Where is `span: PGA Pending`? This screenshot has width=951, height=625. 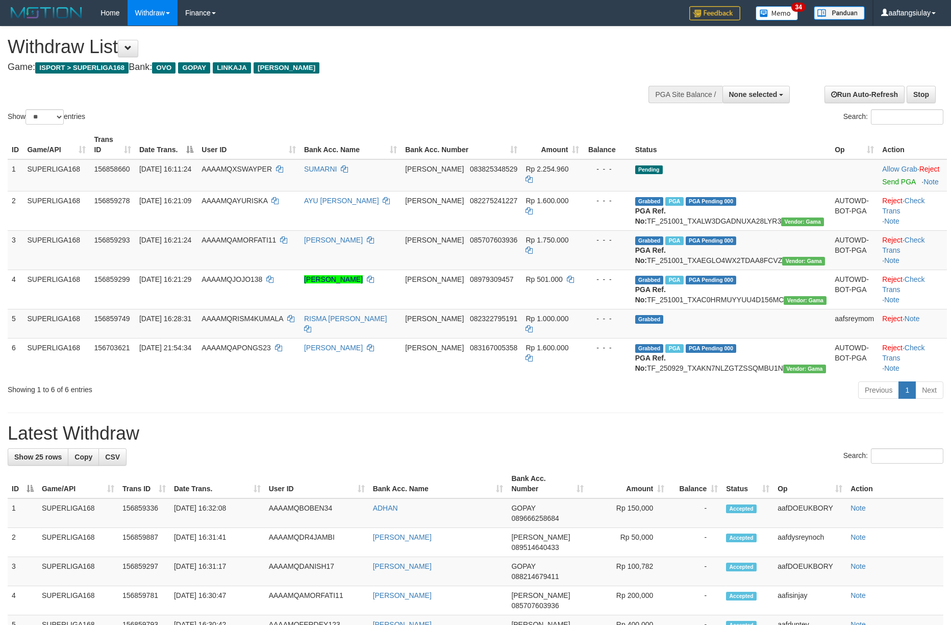 span: PGA Pending is located at coordinates (711, 201).